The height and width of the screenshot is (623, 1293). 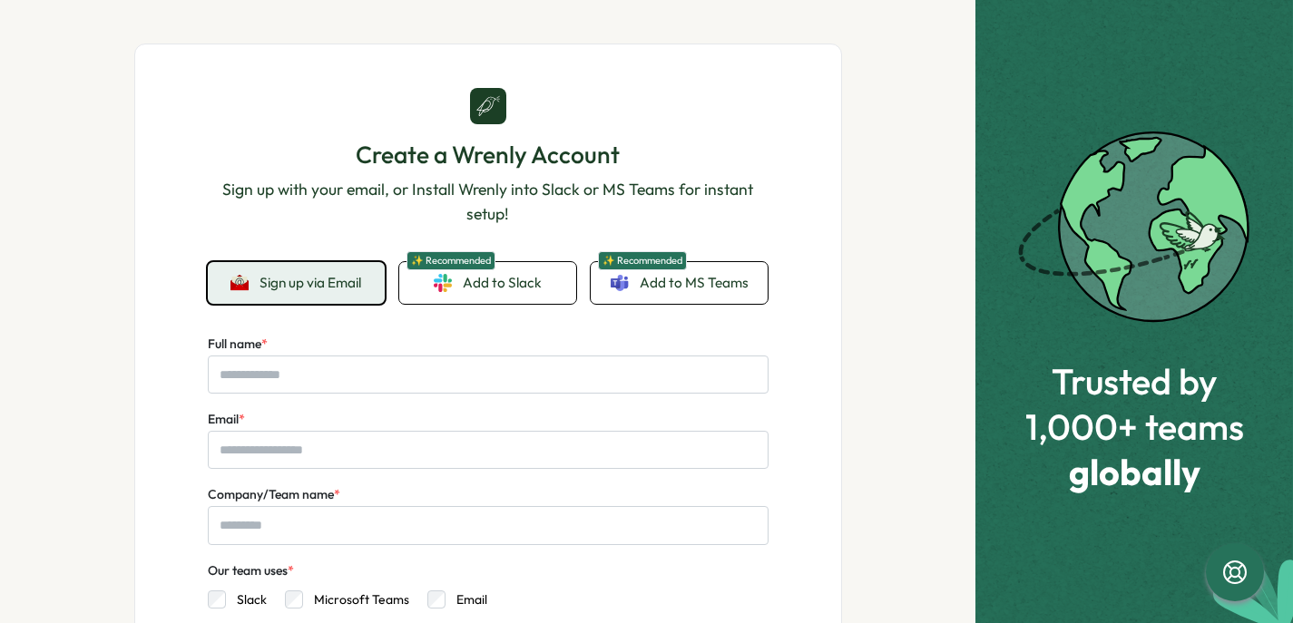 What do you see at coordinates (488, 201) in the screenshot?
I see `p: Sign up with your email, or Install Wrenly into Slack or MS Teams for instant setup!` at bounding box center [488, 201].